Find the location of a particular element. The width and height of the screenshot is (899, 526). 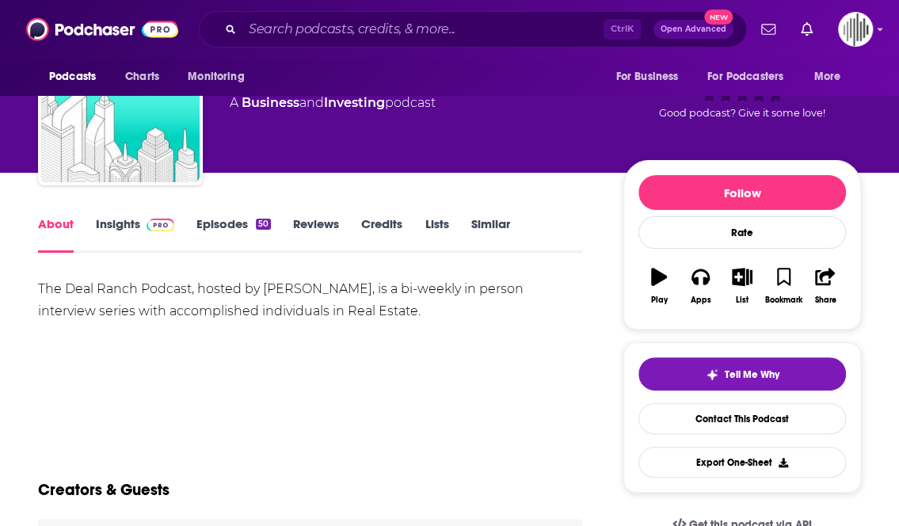

a: Episodes50 is located at coordinates (234, 235).